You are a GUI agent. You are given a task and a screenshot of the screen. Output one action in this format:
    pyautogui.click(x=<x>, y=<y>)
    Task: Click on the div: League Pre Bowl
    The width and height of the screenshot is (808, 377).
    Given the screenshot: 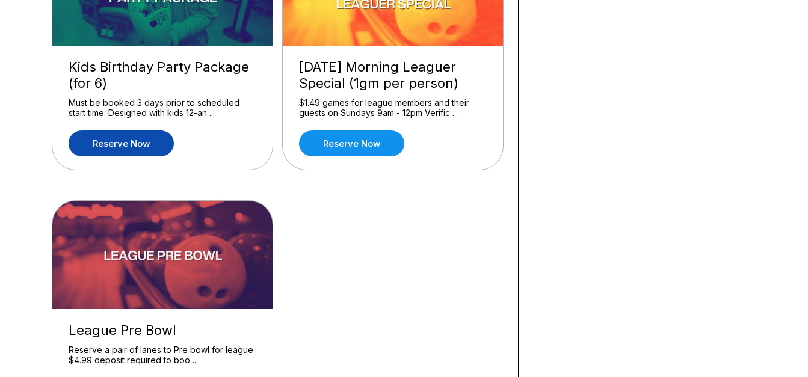 What is the action you would take?
    pyautogui.click(x=162, y=330)
    